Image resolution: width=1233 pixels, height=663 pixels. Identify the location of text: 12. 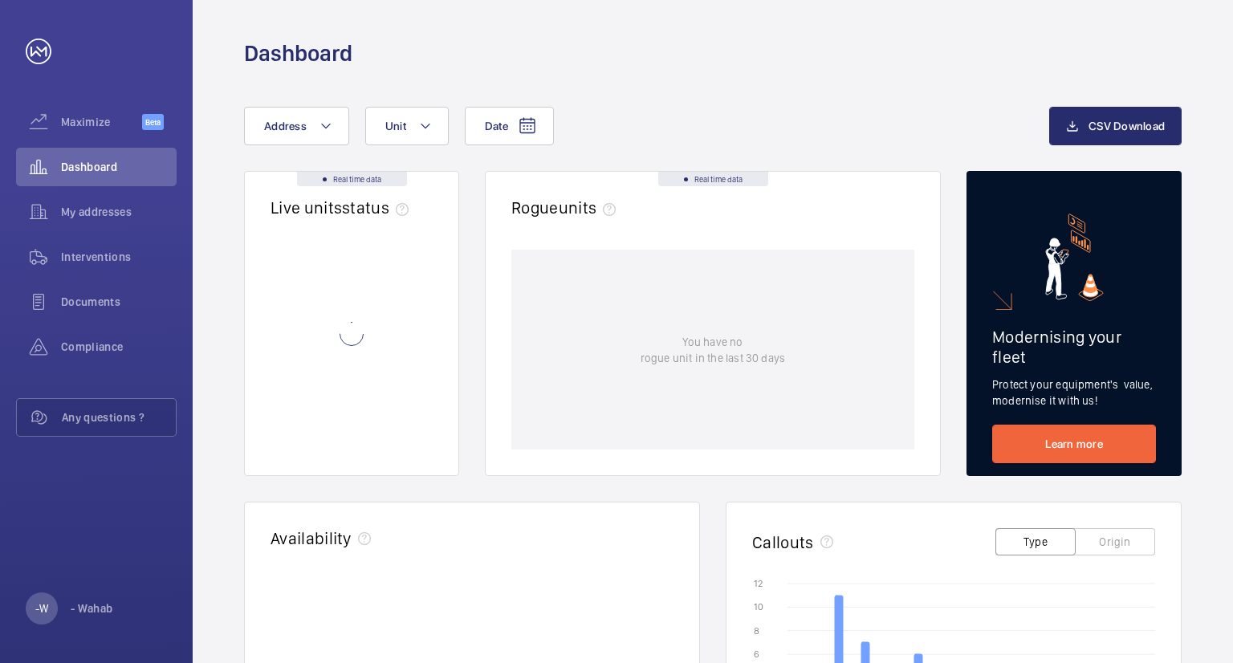
(758, 584).